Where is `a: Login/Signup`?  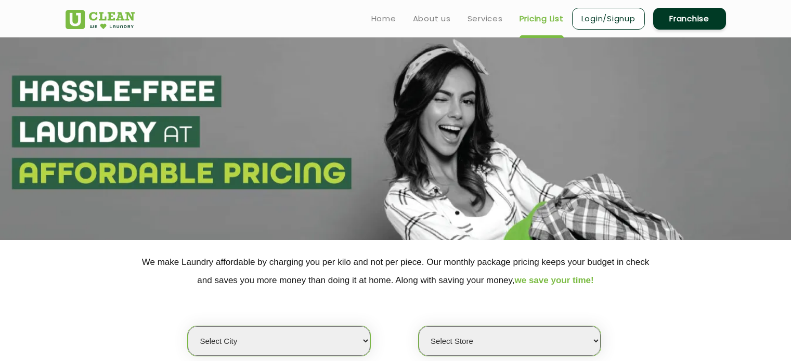 a: Login/Signup is located at coordinates (608, 19).